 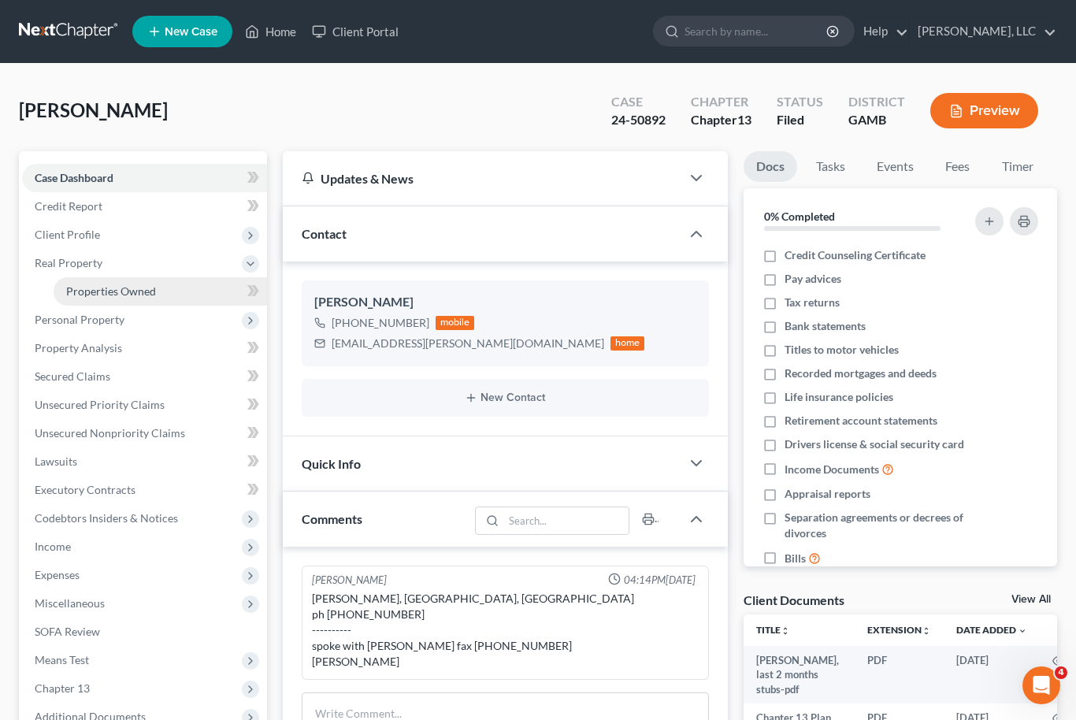 I want to click on div: Client Documents, so click(x=794, y=599).